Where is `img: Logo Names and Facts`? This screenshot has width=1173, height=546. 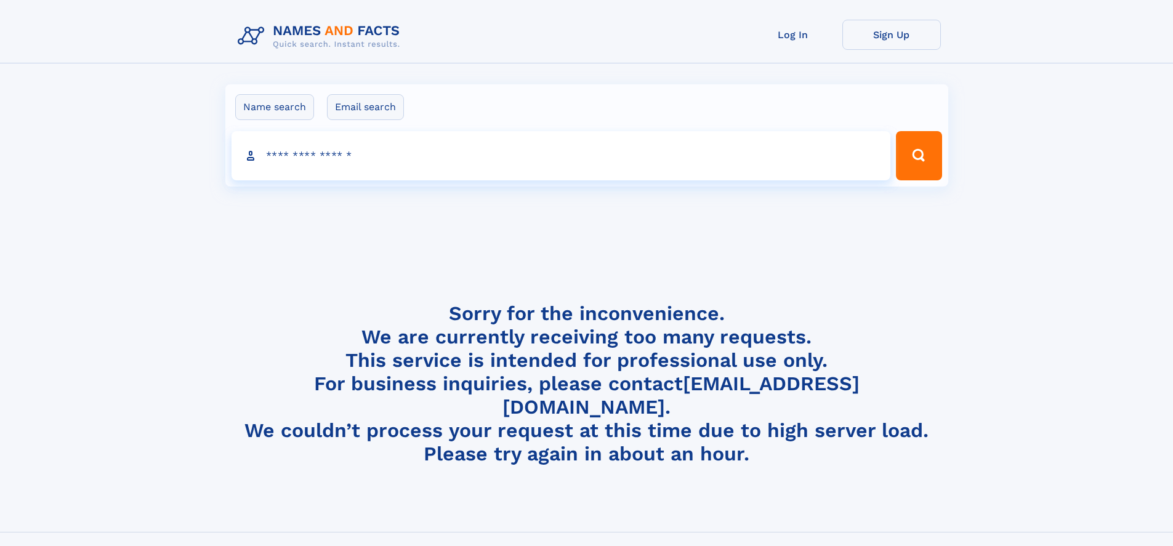 img: Logo Names and Facts is located at coordinates (322, 36).